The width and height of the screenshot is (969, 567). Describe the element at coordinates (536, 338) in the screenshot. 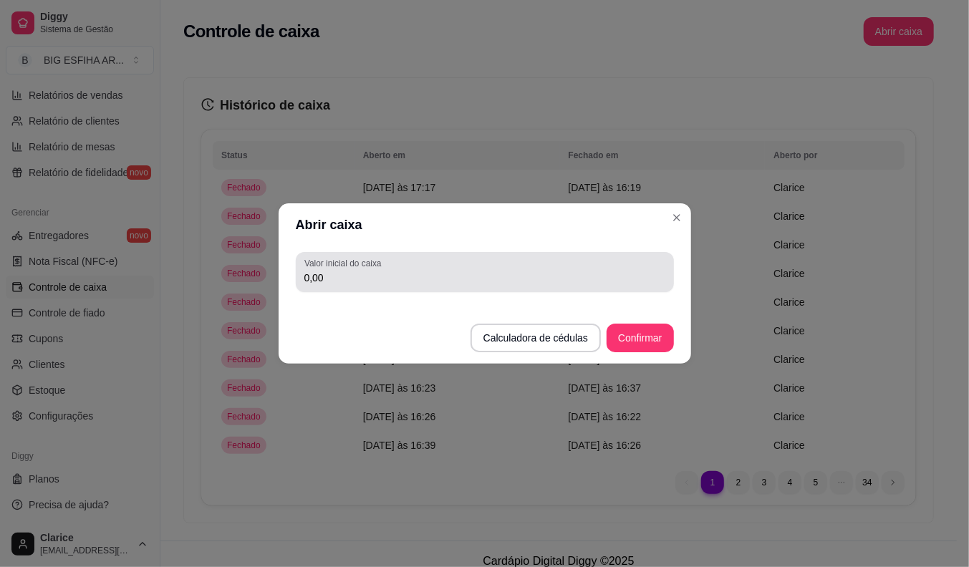

I see `button: Calculadora de cédulas` at that location.